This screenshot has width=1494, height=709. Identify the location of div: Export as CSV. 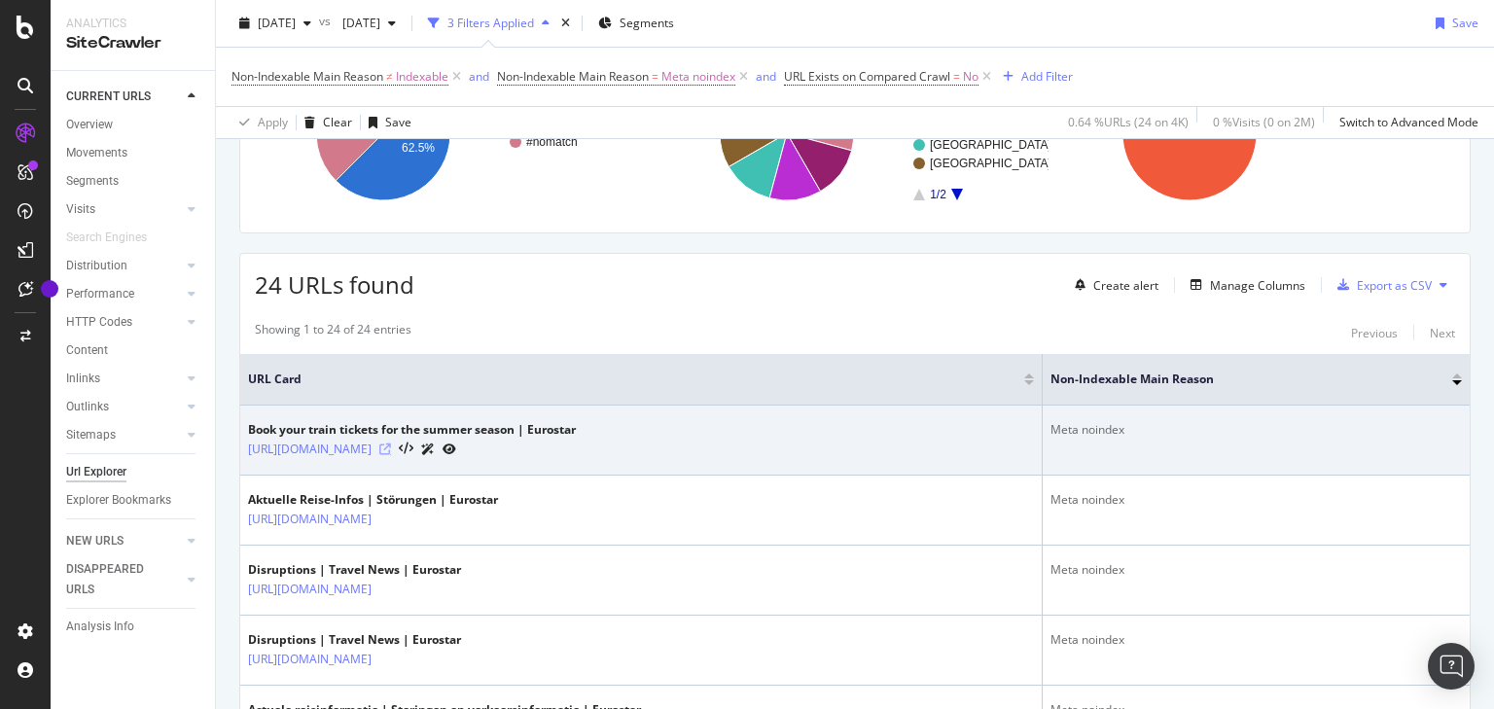
(1394, 285).